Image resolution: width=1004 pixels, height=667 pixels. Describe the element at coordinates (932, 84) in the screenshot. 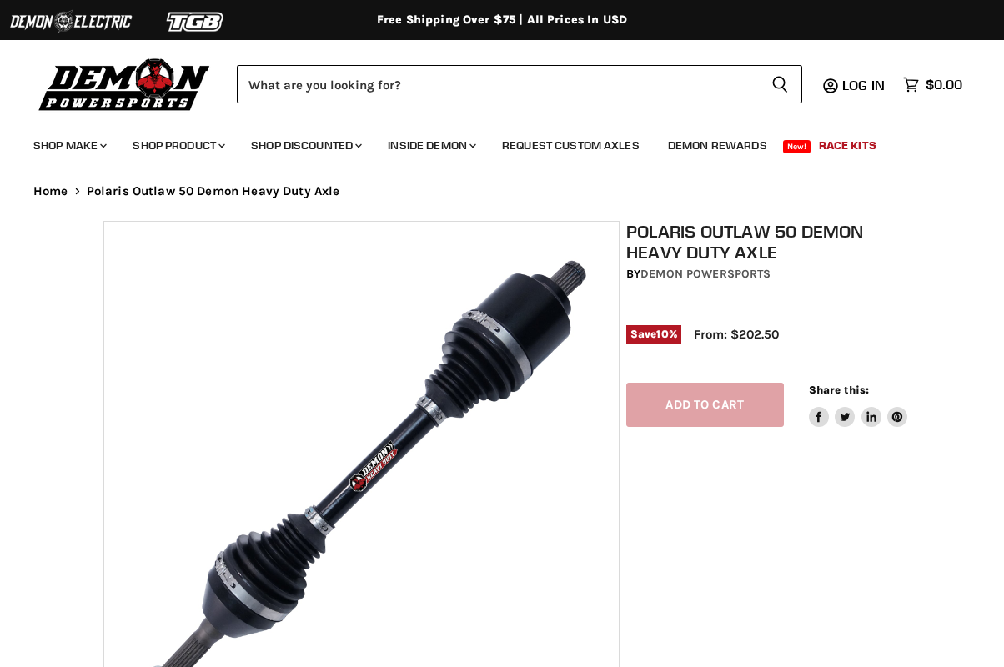

I see `a: $0.00` at that location.